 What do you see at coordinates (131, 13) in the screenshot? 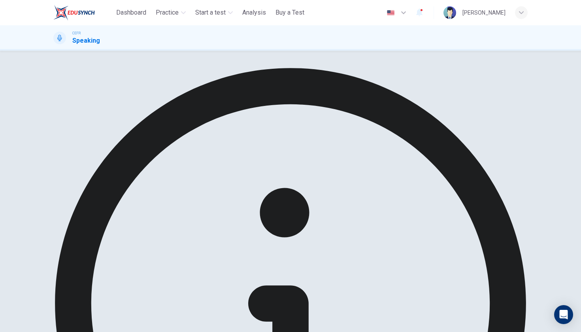
I see `button: Dashboard` at bounding box center [131, 13].